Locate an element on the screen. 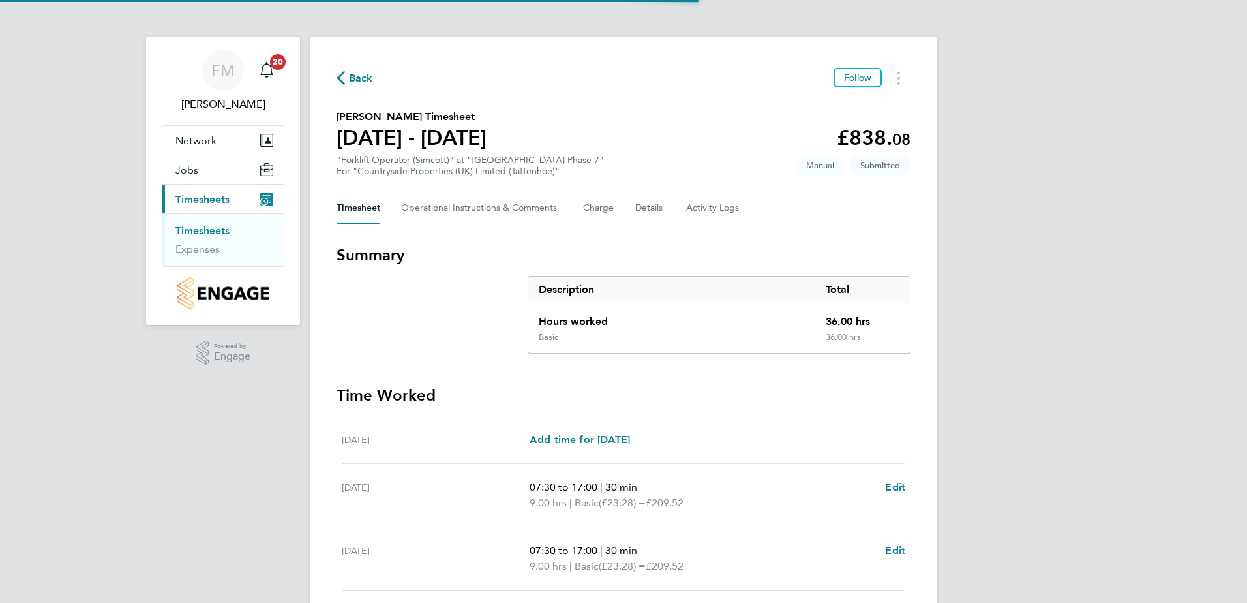 This screenshot has height=603, width=1247. h3: Time Worked is located at coordinates (624, 395).